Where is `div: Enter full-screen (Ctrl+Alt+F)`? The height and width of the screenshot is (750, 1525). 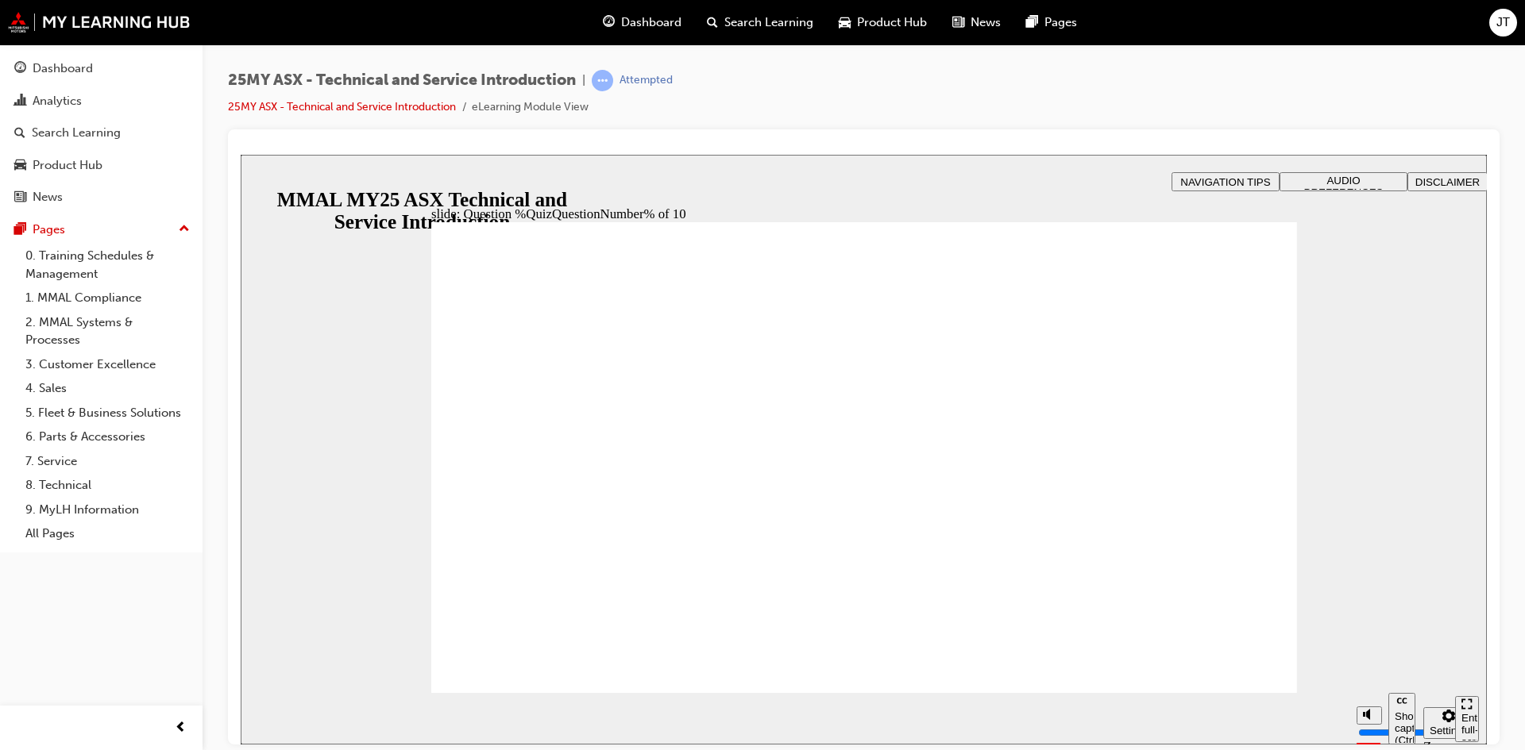
div: Enter full-screen (Ctrl+Alt+F) is located at coordinates (1226, 581).